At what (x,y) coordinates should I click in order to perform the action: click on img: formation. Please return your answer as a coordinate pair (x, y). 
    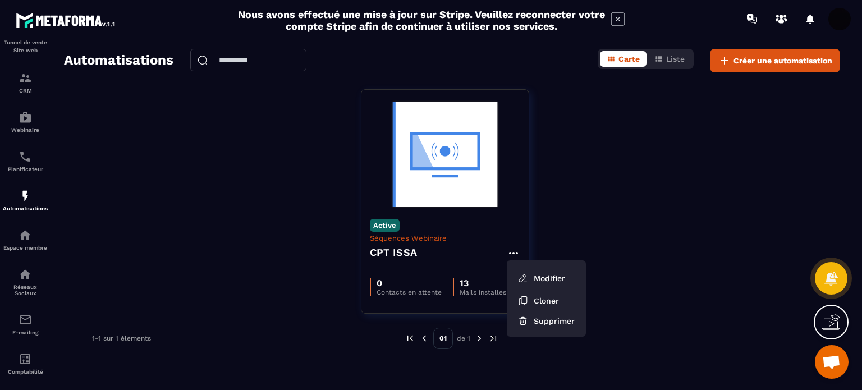
    Looking at the image, I should click on (25, 78).